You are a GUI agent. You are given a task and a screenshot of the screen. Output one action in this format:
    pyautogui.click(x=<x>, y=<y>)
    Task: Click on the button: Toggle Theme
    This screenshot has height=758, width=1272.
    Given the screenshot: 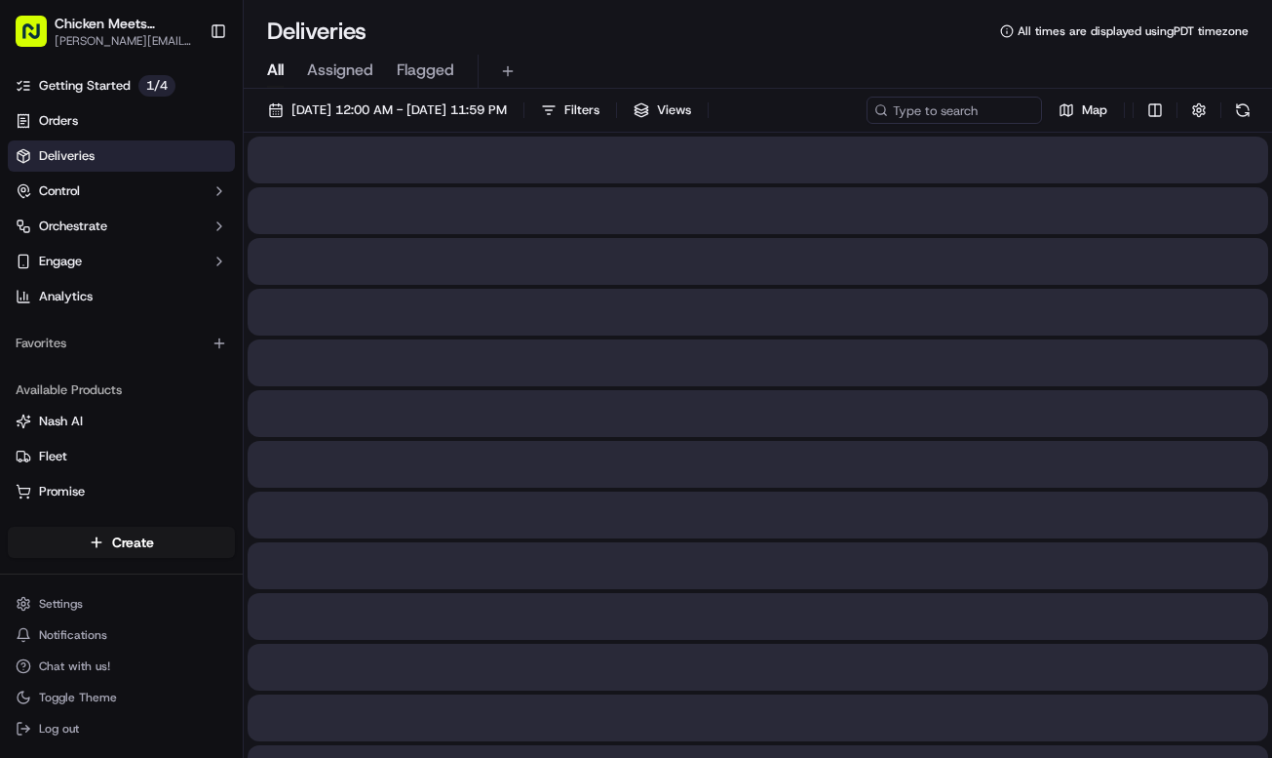 What is the action you would take?
    pyautogui.click(x=121, y=697)
    